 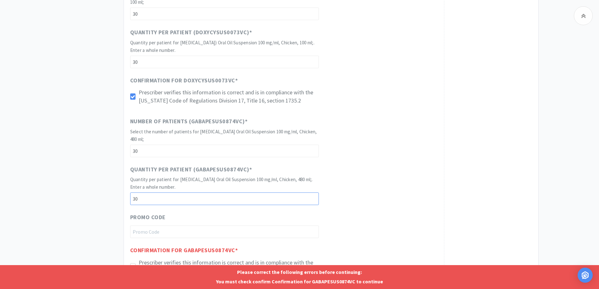 What do you see at coordinates (191, 32) in the screenshot?
I see `span: Quantity per Patient (DOXYCYSUS0073VC) *` at bounding box center [191, 32].